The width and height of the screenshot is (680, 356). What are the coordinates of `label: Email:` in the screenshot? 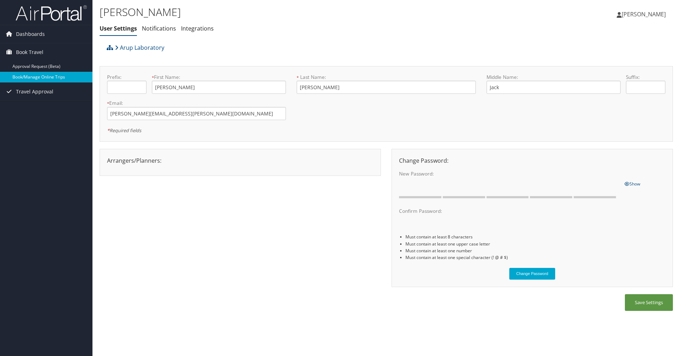 It's located at (196, 103).